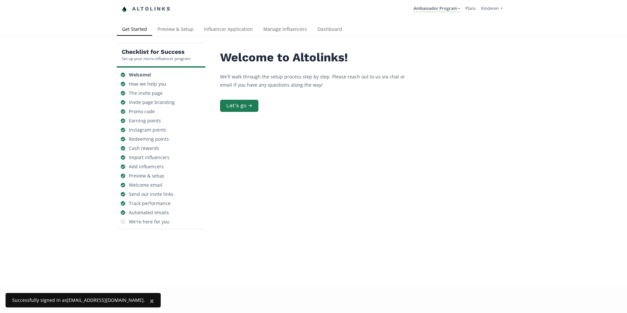  I want to click on div: Add influencers, so click(146, 167).